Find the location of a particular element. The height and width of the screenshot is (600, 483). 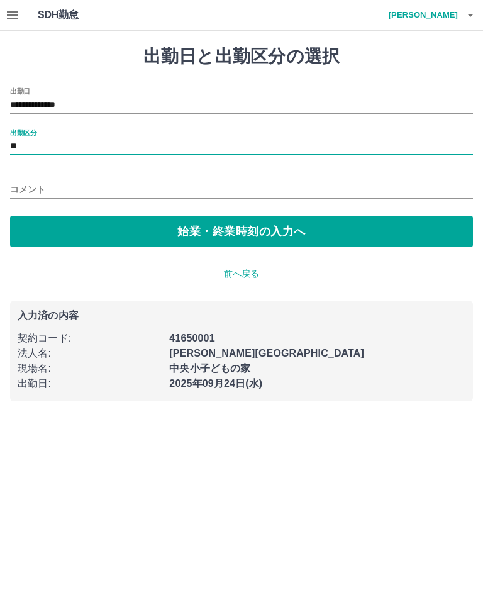

p: 前へ戻る is located at coordinates (242, 274).